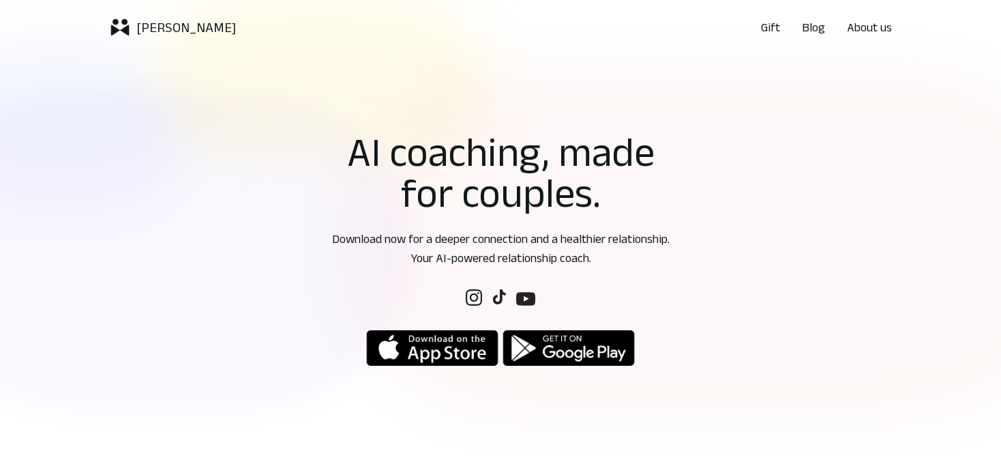  Describe the element at coordinates (500, 258) in the screenshot. I see `p: Your AI-powered relationship coach.` at that location.